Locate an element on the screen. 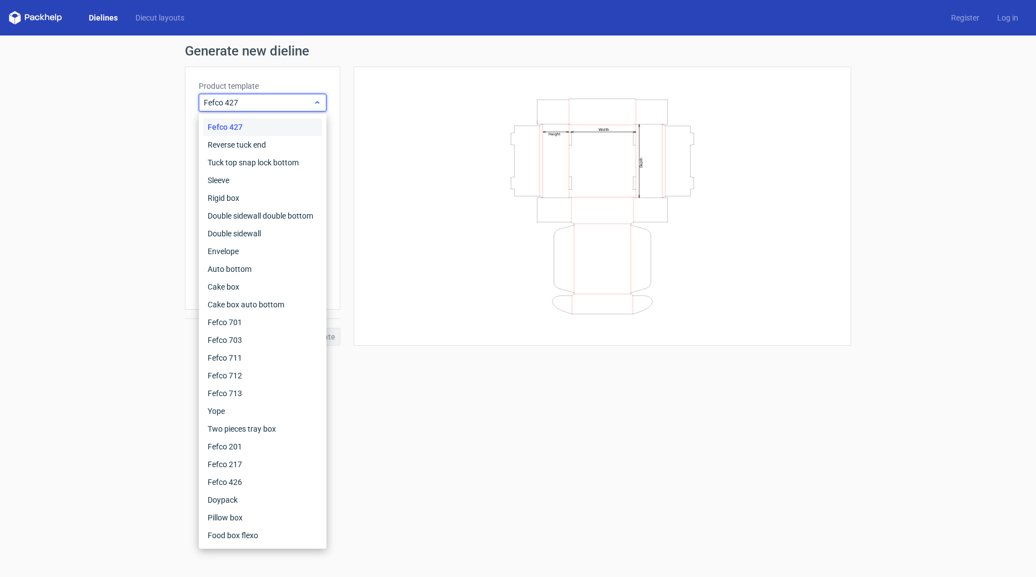 The height and width of the screenshot is (577, 1036). div: Sleeve is located at coordinates (263, 180).